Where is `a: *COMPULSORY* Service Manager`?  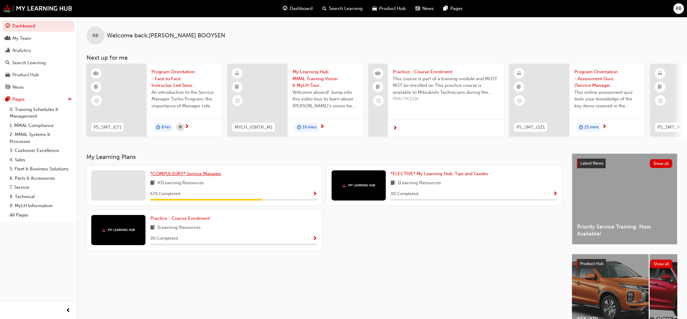
a: *COMPULSORY* Service Manager is located at coordinates (187, 174).